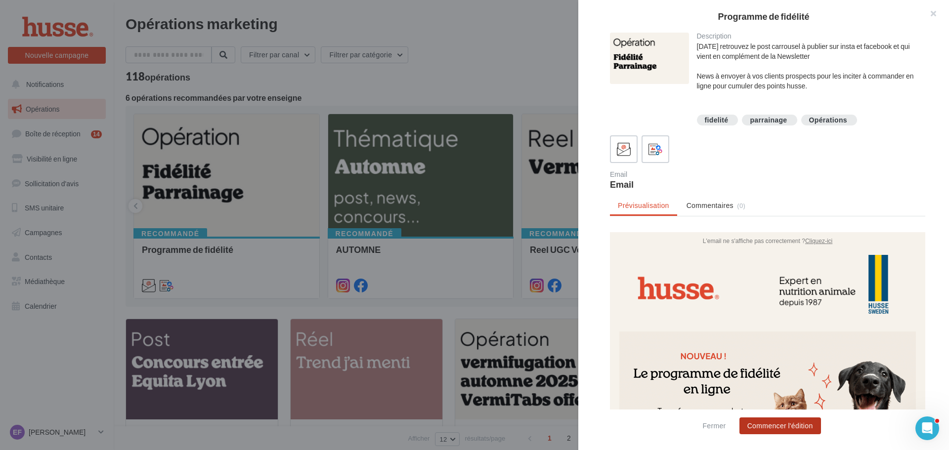 This screenshot has height=450, width=949. What do you see at coordinates (807, 36) in the screenshot?
I see `div: Description` at bounding box center [807, 36].